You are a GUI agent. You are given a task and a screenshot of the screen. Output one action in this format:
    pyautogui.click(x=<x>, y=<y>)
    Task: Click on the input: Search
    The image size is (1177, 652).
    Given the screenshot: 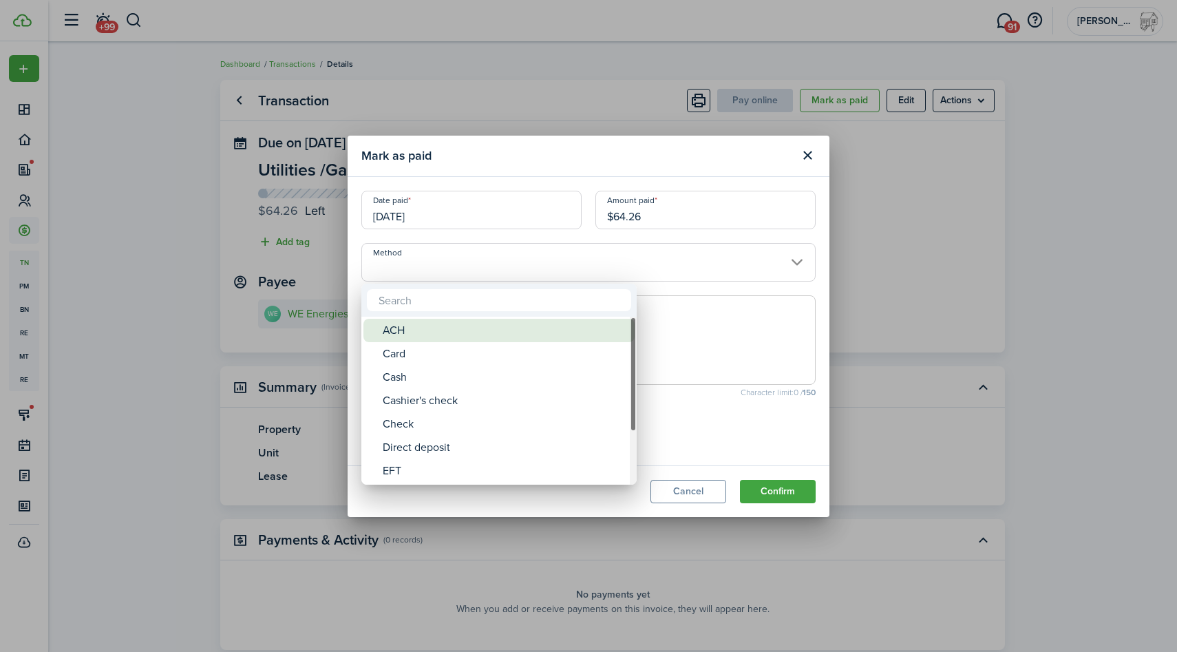 What is the action you would take?
    pyautogui.click(x=499, y=300)
    